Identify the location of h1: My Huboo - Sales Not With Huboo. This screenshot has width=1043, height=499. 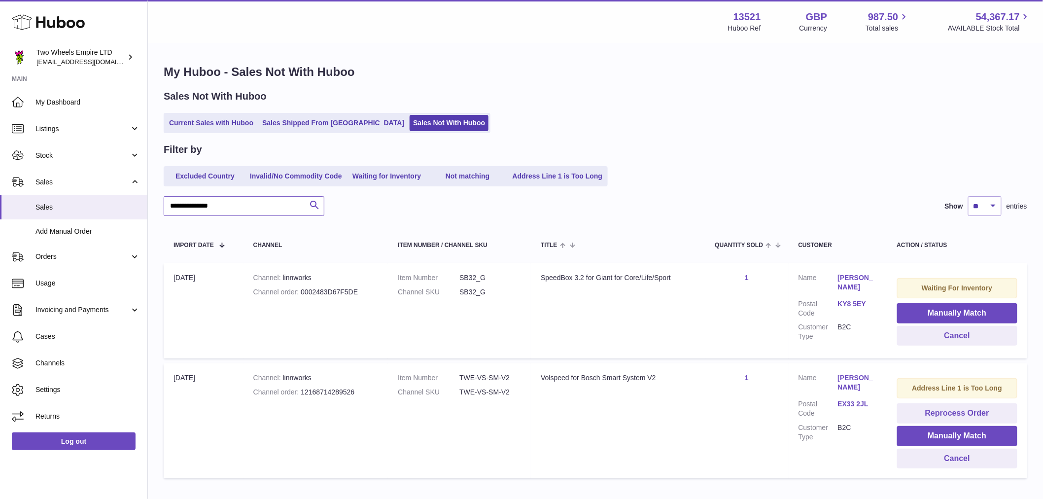
(596, 72).